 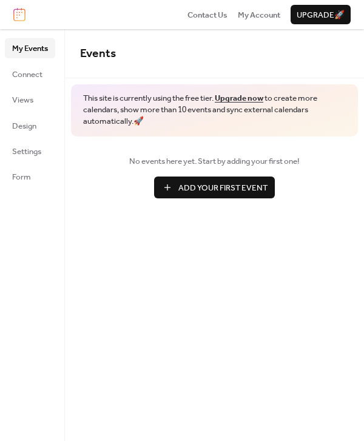 I want to click on a: Connect, so click(x=30, y=74).